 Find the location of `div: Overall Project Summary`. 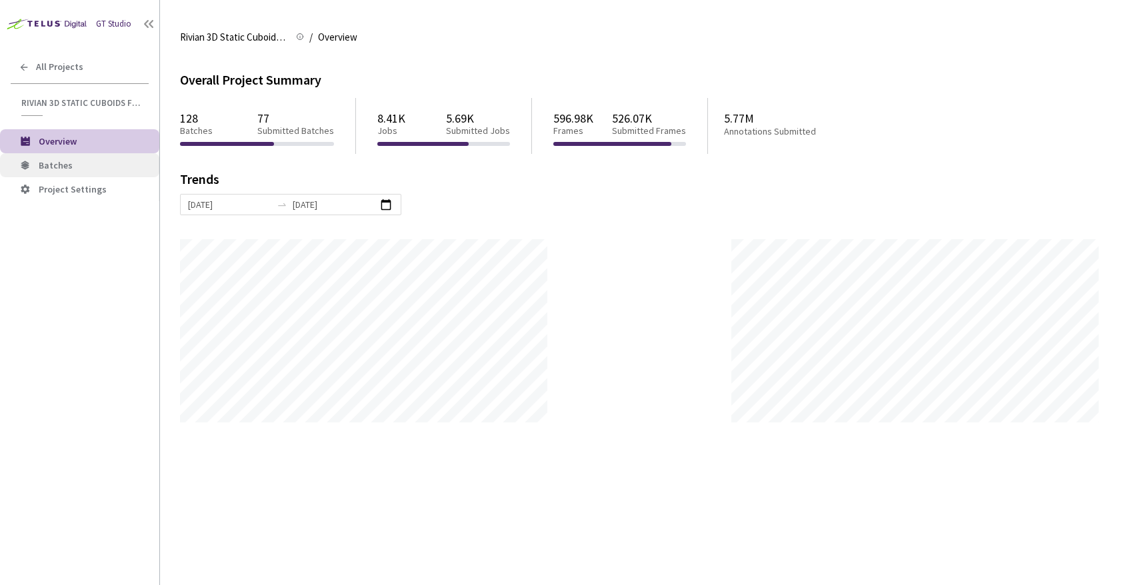

div: Overall Project Summary is located at coordinates (650, 79).